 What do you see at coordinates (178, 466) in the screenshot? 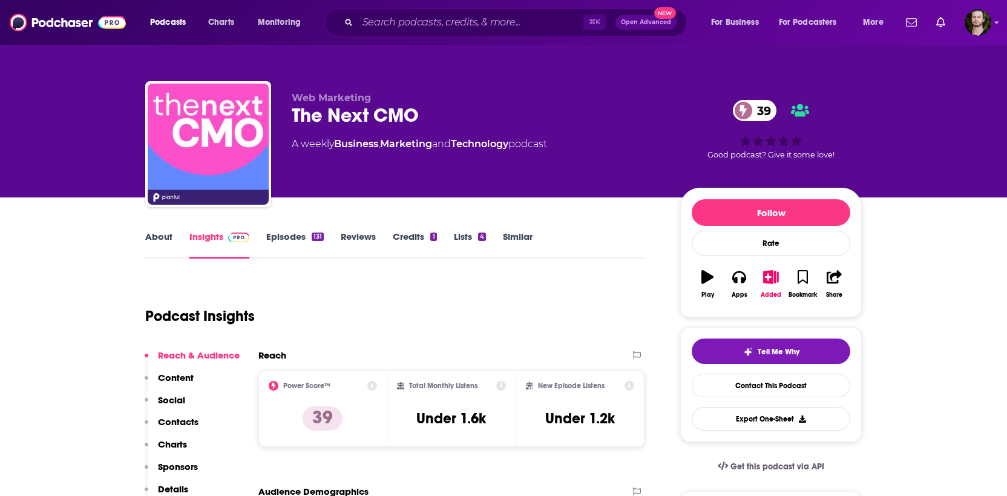
I see `p: Sponsors` at bounding box center [178, 466].